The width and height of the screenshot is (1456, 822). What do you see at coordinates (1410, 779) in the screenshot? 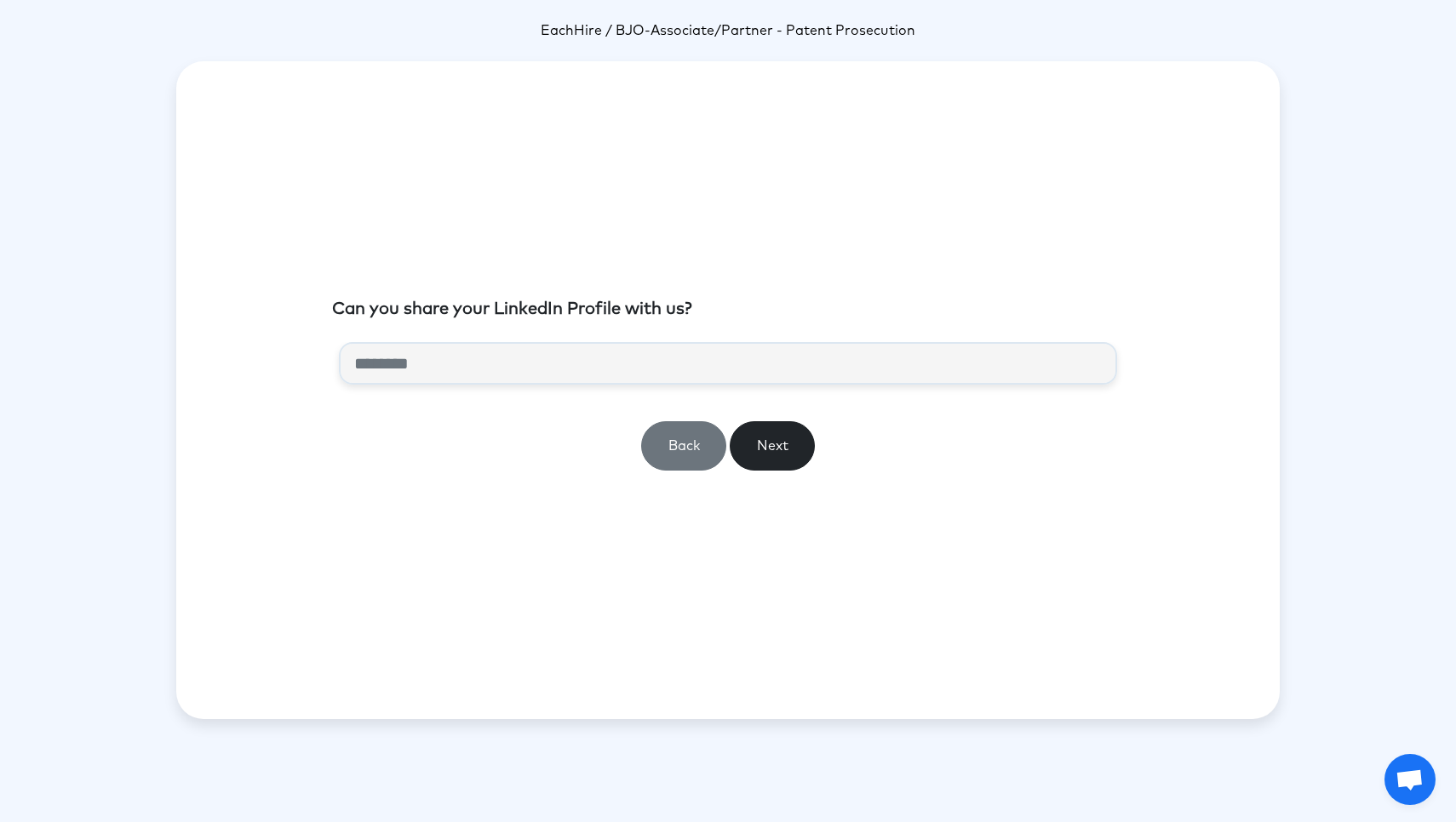
I see `a: Open chat` at bounding box center [1410, 779].